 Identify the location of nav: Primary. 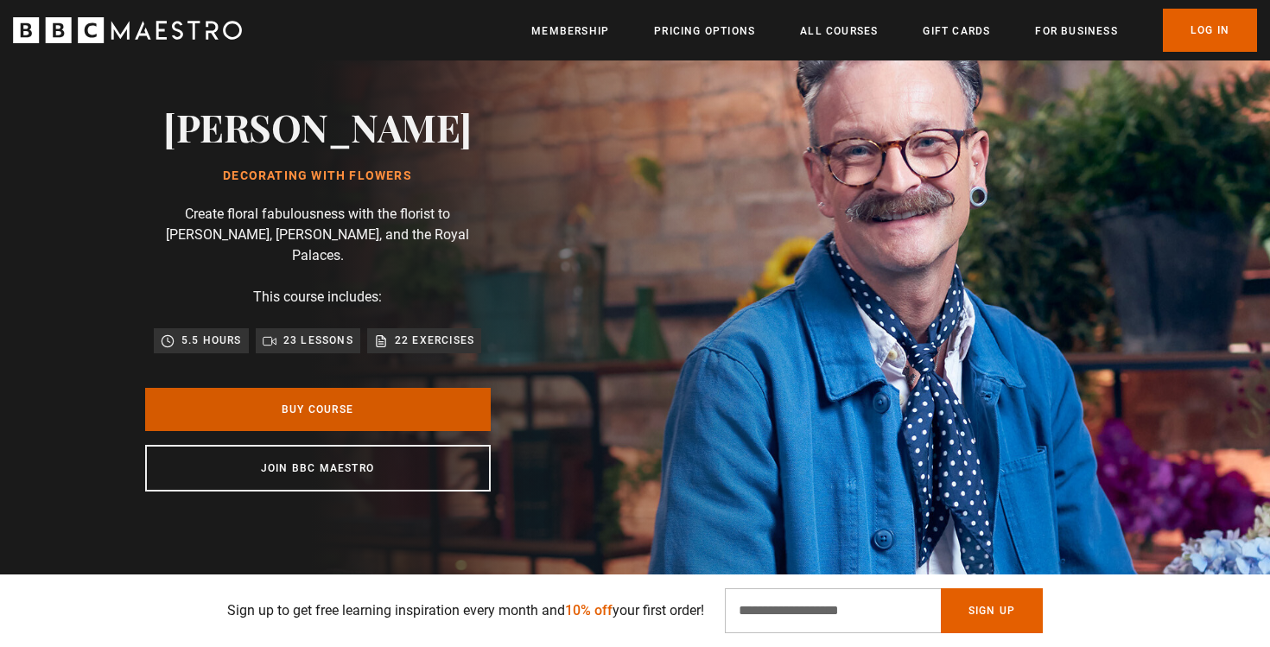
(894, 30).